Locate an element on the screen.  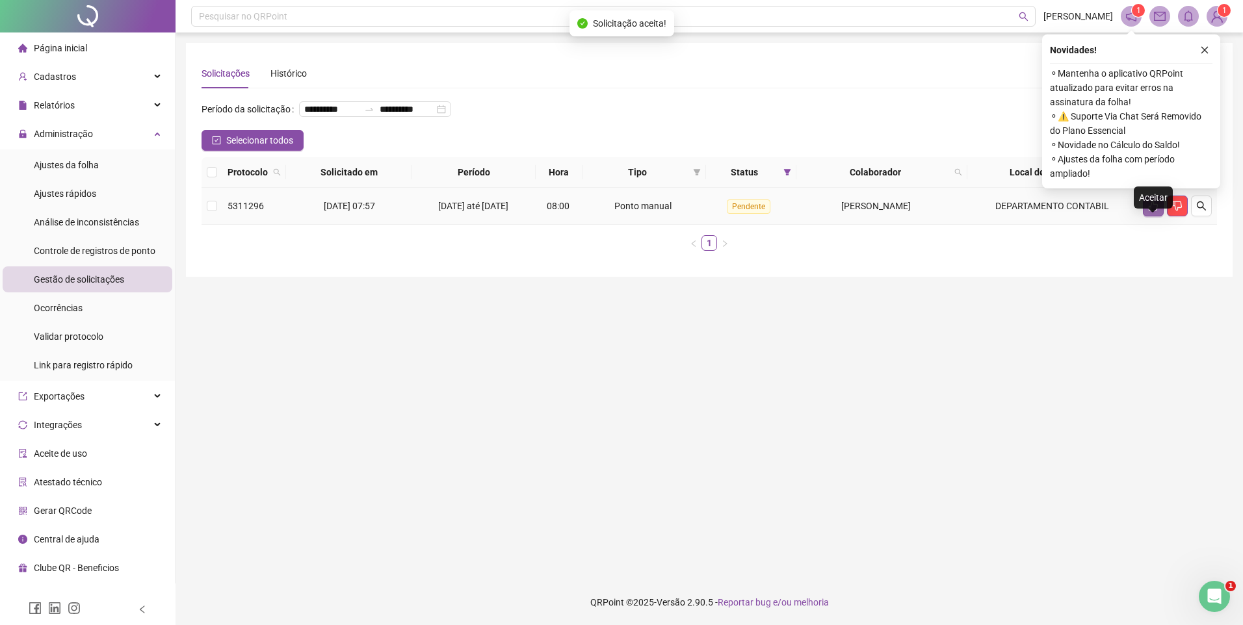
span: audit is located at coordinates (23, 454).